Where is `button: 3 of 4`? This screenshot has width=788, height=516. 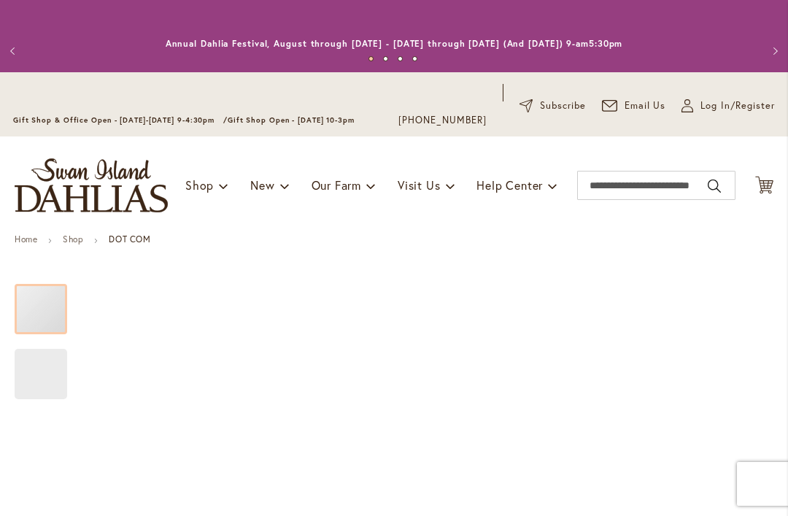 button: 3 of 4 is located at coordinates (400, 58).